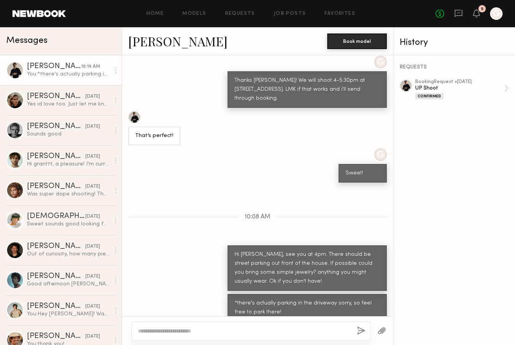 This screenshot has width=515, height=345. I want to click on button: Book model, so click(357, 41).